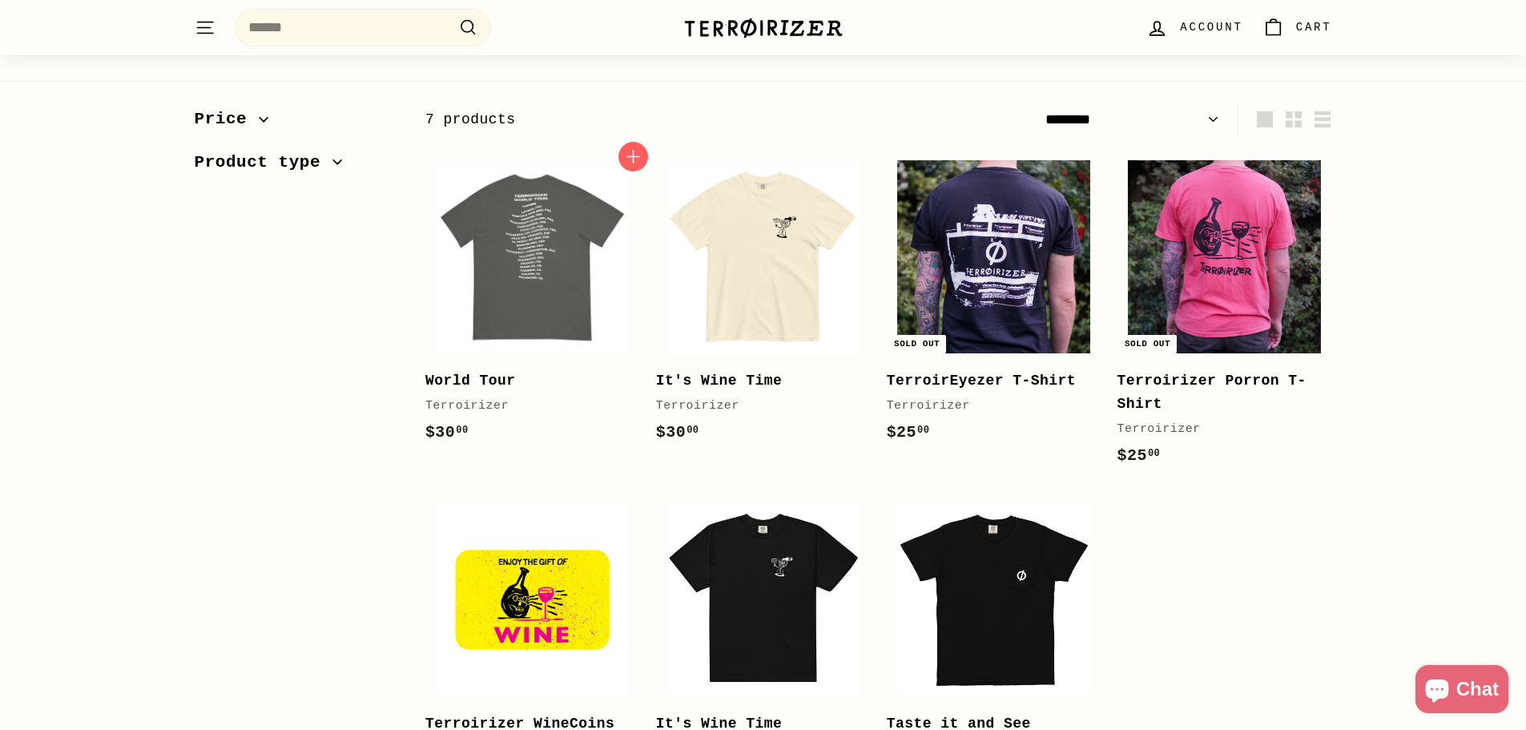 This screenshot has height=730, width=1526. I want to click on inbox-online-store-chat: Shopify online store chat, so click(1462, 691).